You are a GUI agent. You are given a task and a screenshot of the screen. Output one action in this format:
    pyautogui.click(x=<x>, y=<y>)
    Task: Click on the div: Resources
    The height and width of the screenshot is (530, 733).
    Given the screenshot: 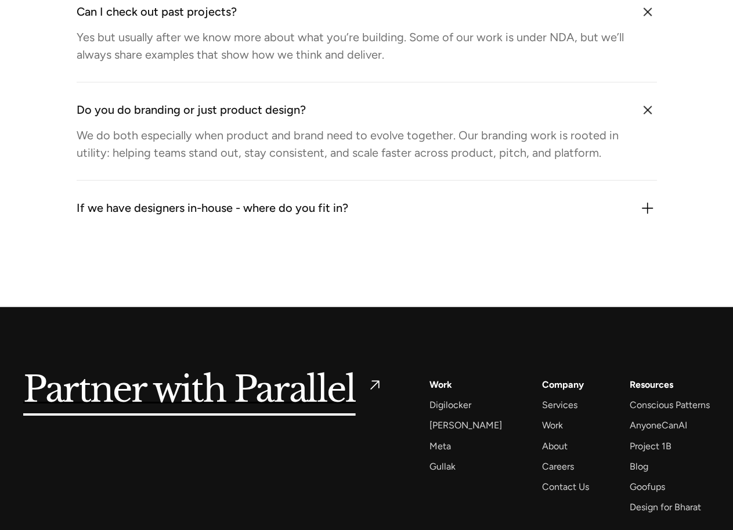 What is the action you would take?
    pyautogui.click(x=651, y=384)
    